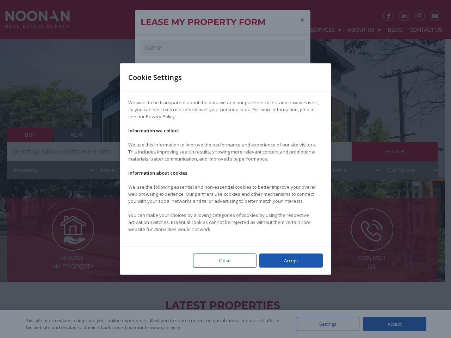 The width and height of the screenshot is (451, 338). Describe the element at coordinates (226, 222) in the screenshot. I see `p: You can make your choices by allowing categories of cookies by using the respective activation sw...` at that location.